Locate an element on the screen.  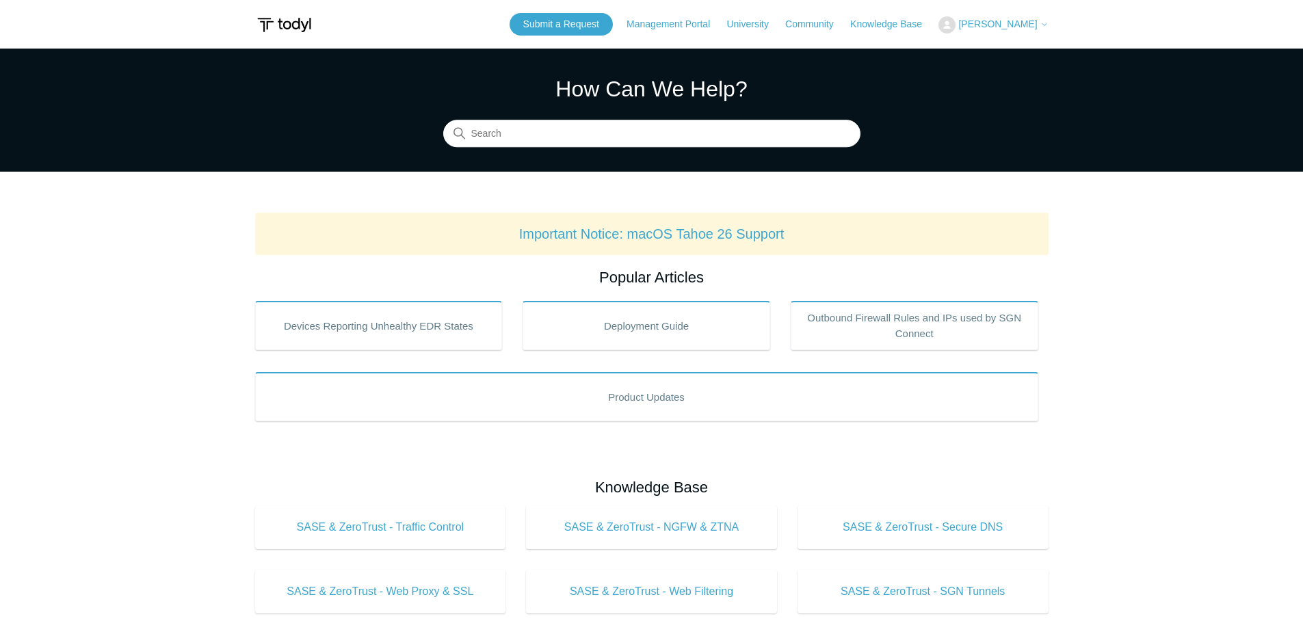
a: Submit a Request is located at coordinates (561, 24).